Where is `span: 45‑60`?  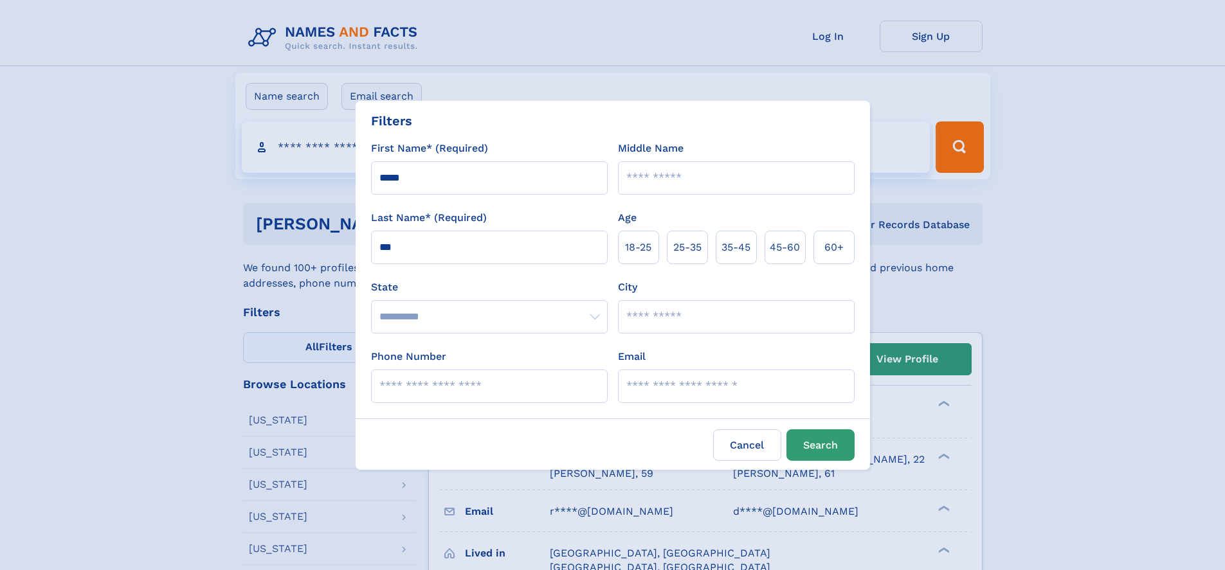
span: 45‑60 is located at coordinates (785, 248).